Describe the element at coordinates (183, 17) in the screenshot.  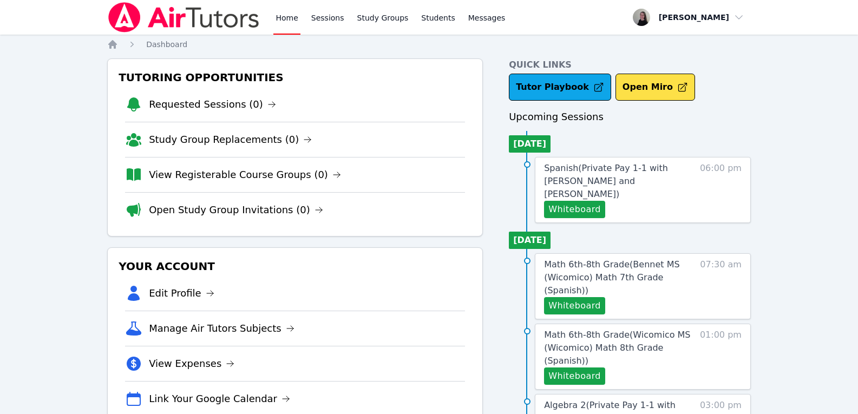
I see `img: Air Tutors` at that location.